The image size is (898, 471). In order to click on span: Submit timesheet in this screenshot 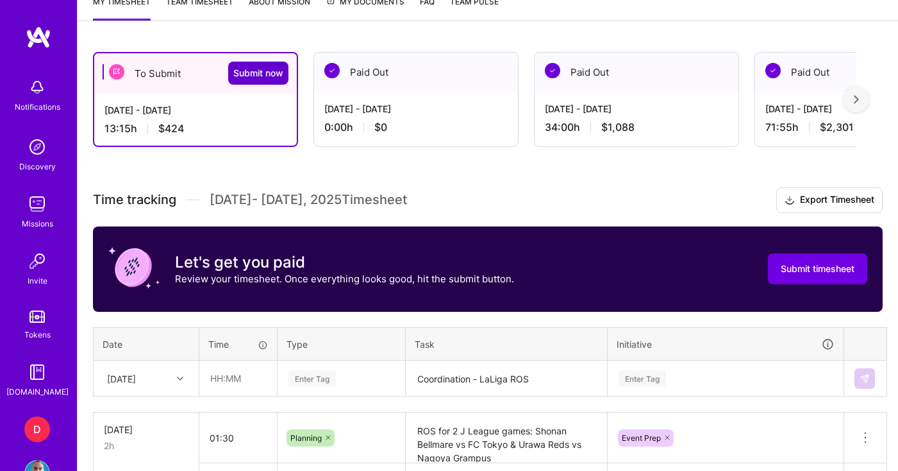, I will do `click(817, 269)`.